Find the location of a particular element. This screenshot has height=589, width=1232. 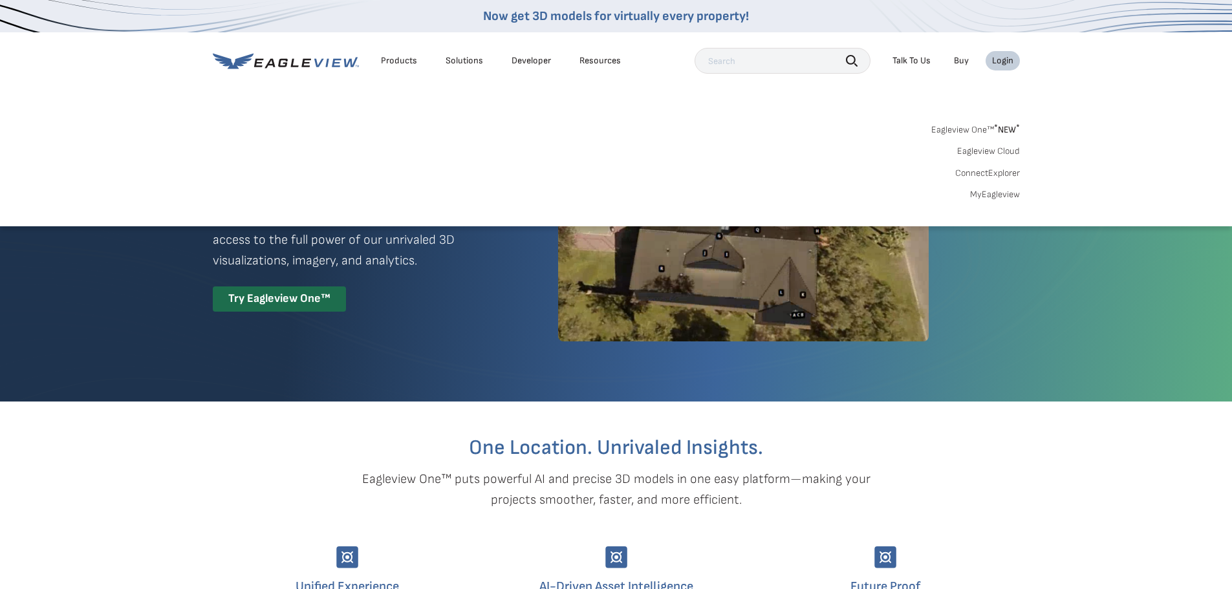

a: ConnectExplorer is located at coordinates (988, 173).